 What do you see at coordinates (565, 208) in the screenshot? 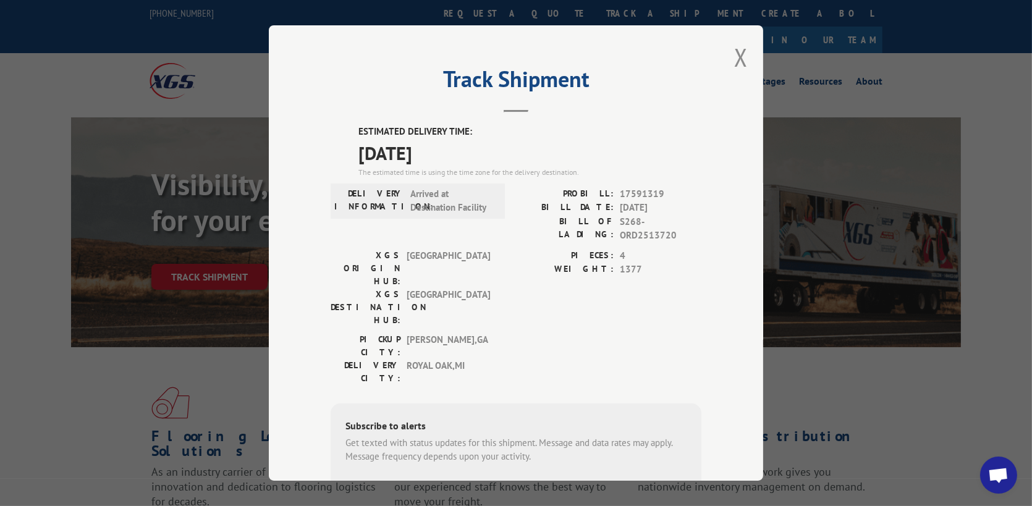
I see `label: BILL DATE:` at bounding box center [565, 208].